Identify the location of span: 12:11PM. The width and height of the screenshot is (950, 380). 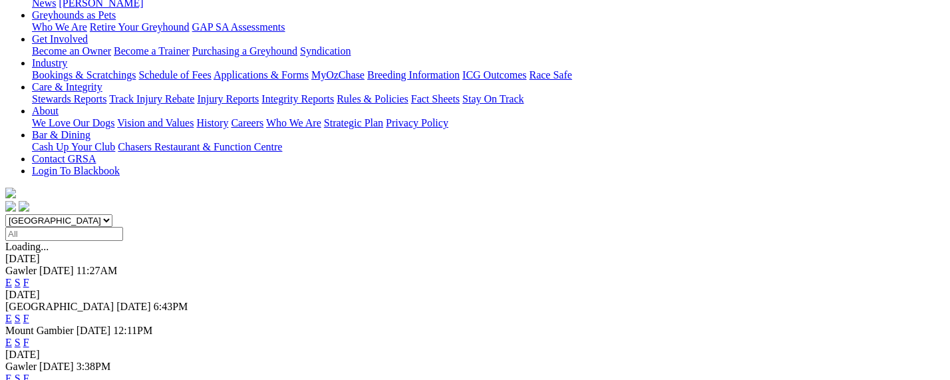
(132, 330).